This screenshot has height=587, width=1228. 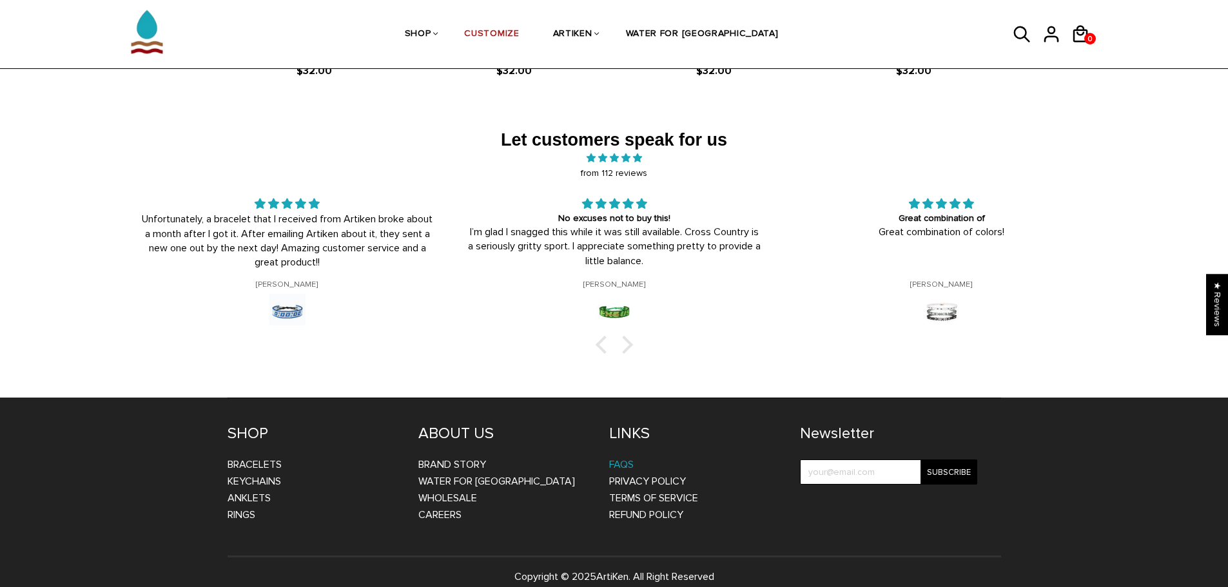 What do you see at coordinates (614, 173) in the screenshot?
I see `span: from 112 reviews` at bounding box center [614, 173].